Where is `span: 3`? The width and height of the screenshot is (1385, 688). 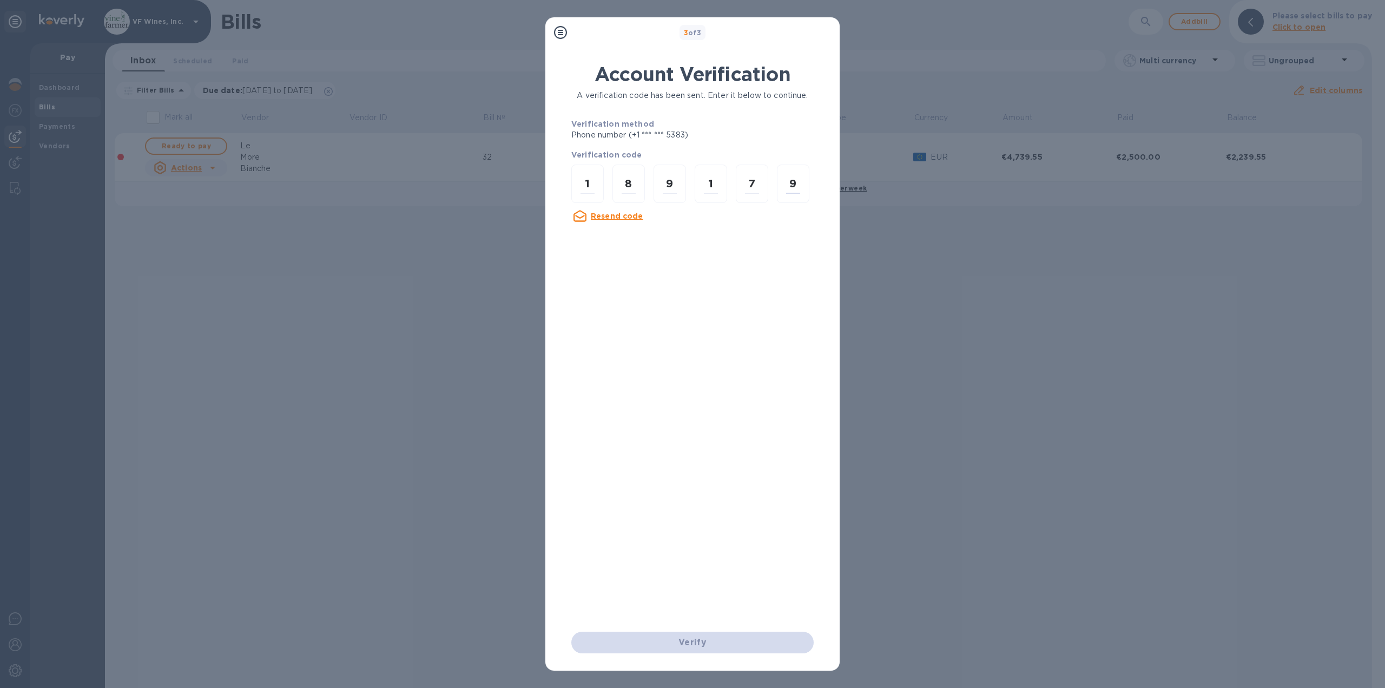
span: 3 is located at coordinates (686, 32).